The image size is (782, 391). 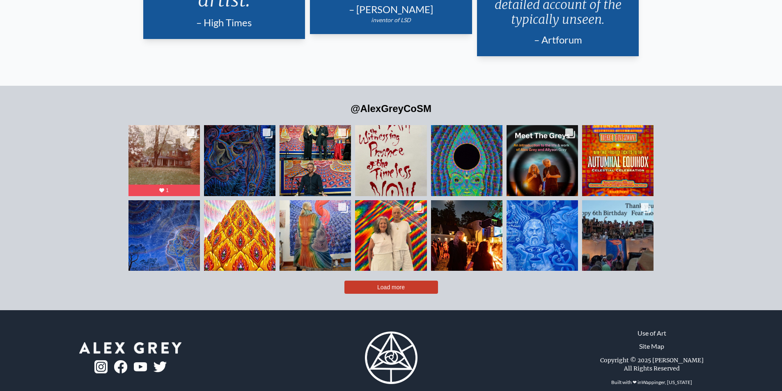 What do you see at coordinates (652, 347) in the screenshot?
I see `a: Site Map` at bounding box center [652, 347].